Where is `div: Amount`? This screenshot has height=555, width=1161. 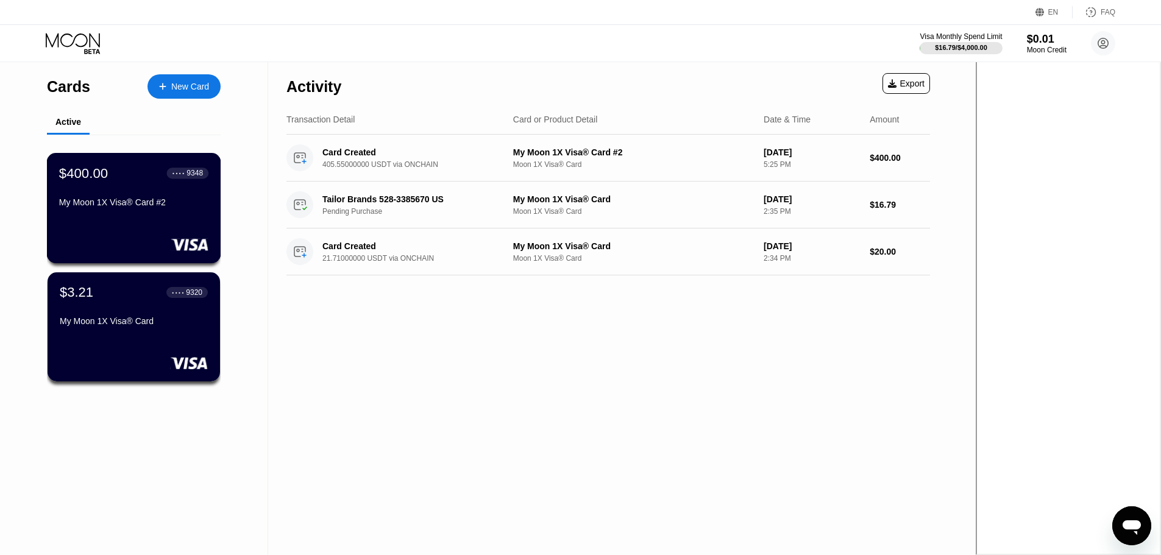
div: Amount is located at coordinates (884, 119).